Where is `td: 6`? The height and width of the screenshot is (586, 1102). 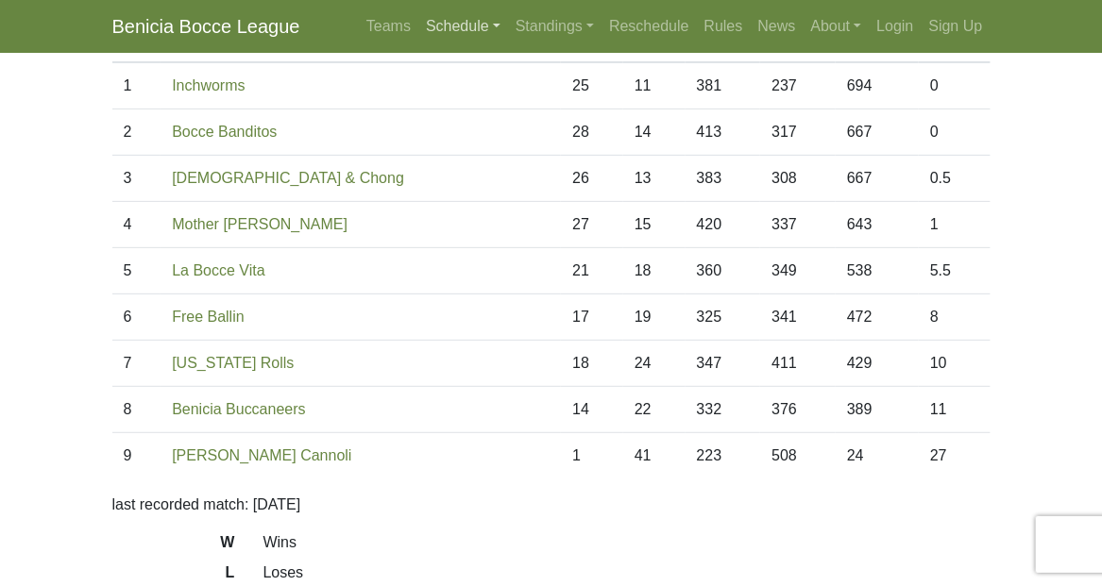 td: 6 is located at coordinates (137, 317).